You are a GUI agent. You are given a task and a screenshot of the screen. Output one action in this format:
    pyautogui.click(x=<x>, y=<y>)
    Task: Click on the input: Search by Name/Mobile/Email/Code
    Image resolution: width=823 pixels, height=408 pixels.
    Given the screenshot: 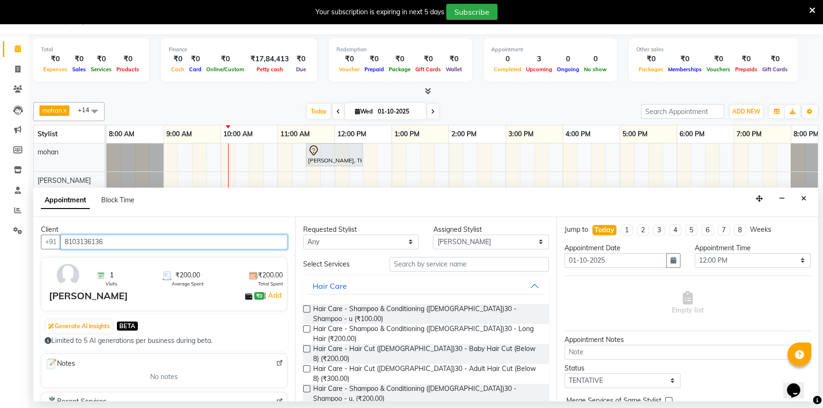 What is the action you would take?
    pyautogui.click(x=174, y=242)
    